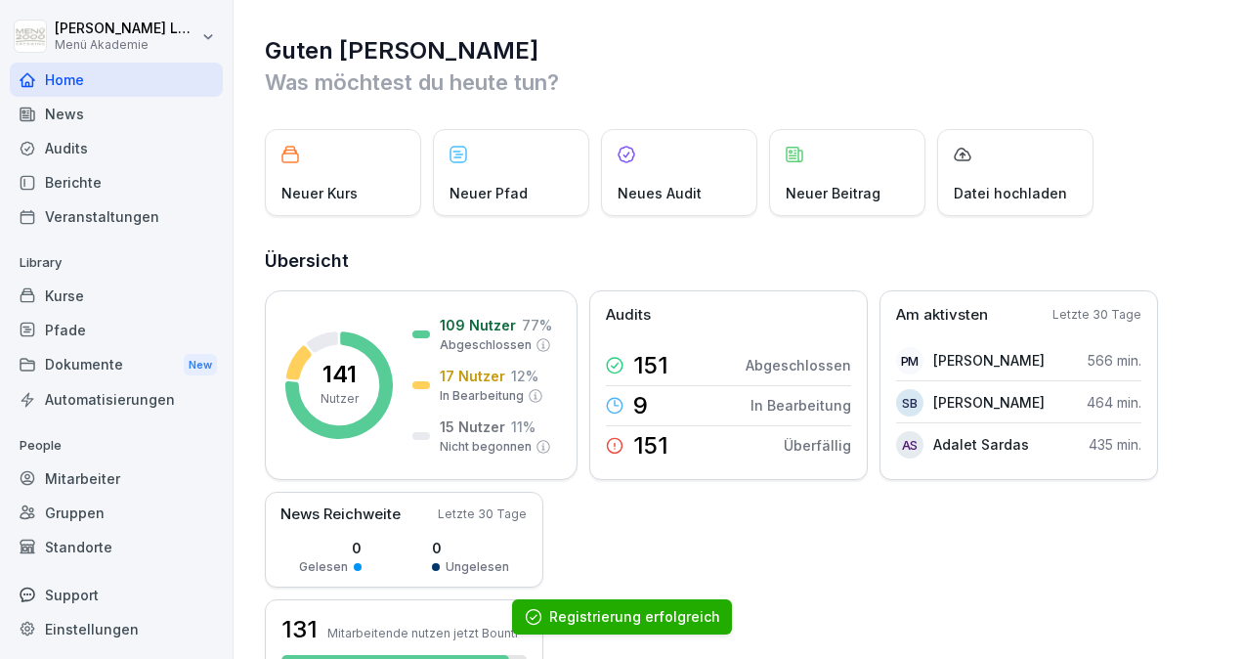 This screenshot has height=659, width=1243. What do you see at coordinates (472, 426) in the screenshot?
I see `p: 15 Nutzer` at bounding box center [472, 426].